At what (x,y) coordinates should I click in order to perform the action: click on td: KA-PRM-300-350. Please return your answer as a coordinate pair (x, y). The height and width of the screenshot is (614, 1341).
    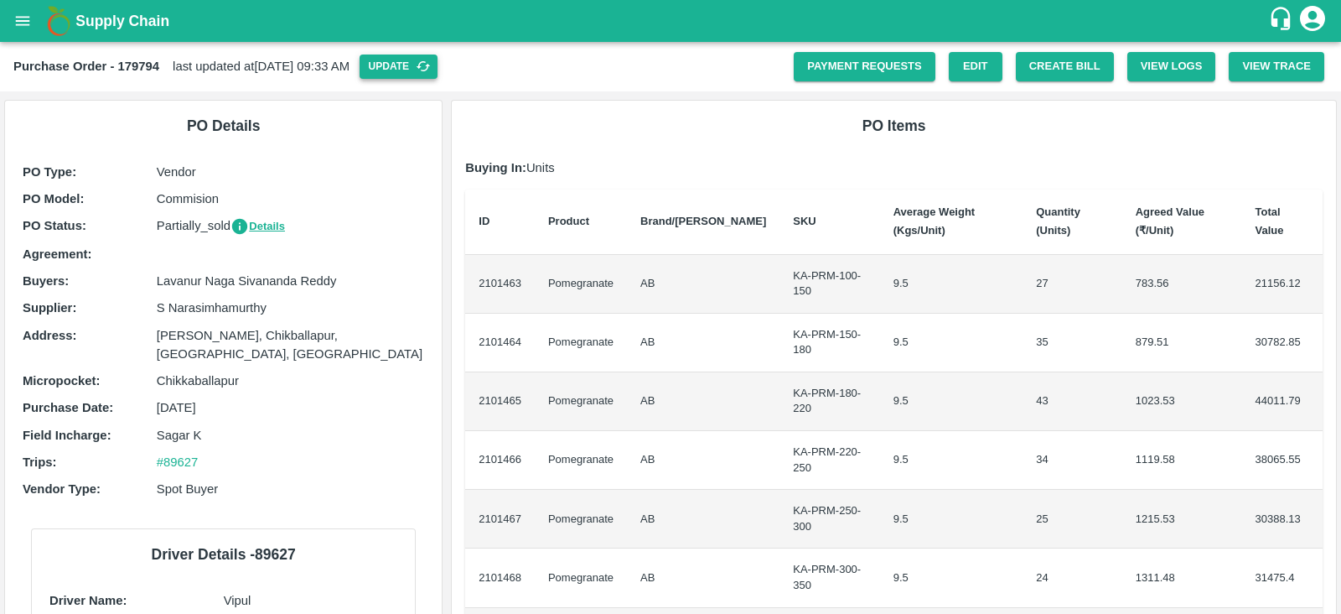
    Looking at the image, I should click on (829, 578).